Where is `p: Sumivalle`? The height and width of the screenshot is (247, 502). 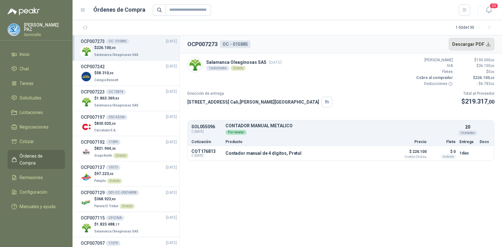 p: Sumivalle is located at coordinates (44, 35).